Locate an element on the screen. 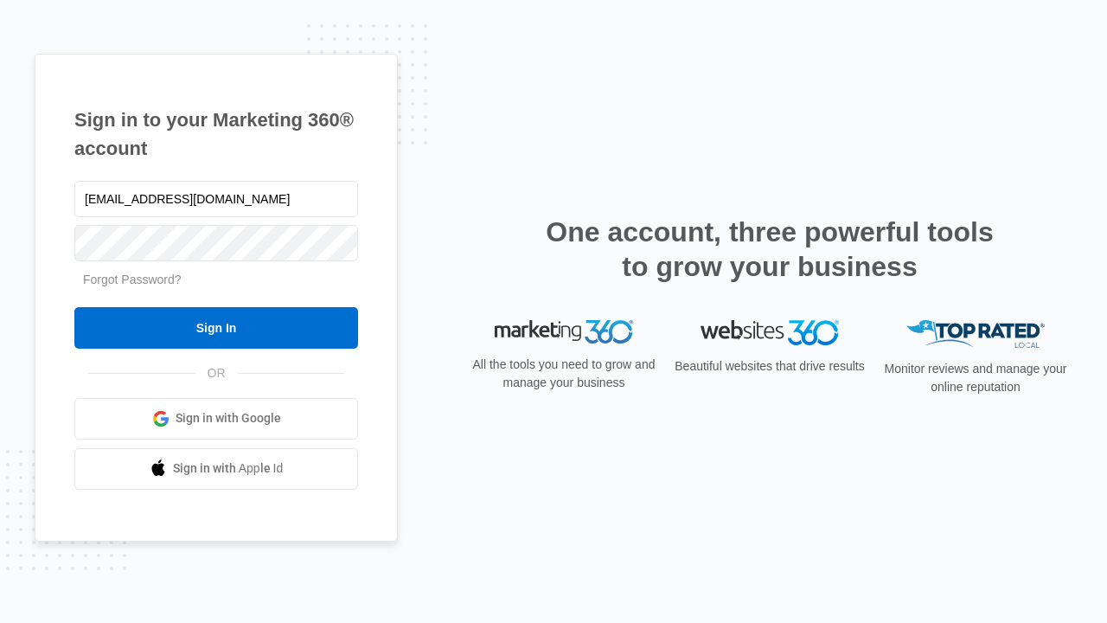 Image resolution: width=1107 pixels, height=623 pixels. h1: Sign in to your Marketing 360® account is located at coordinates (216, 134).